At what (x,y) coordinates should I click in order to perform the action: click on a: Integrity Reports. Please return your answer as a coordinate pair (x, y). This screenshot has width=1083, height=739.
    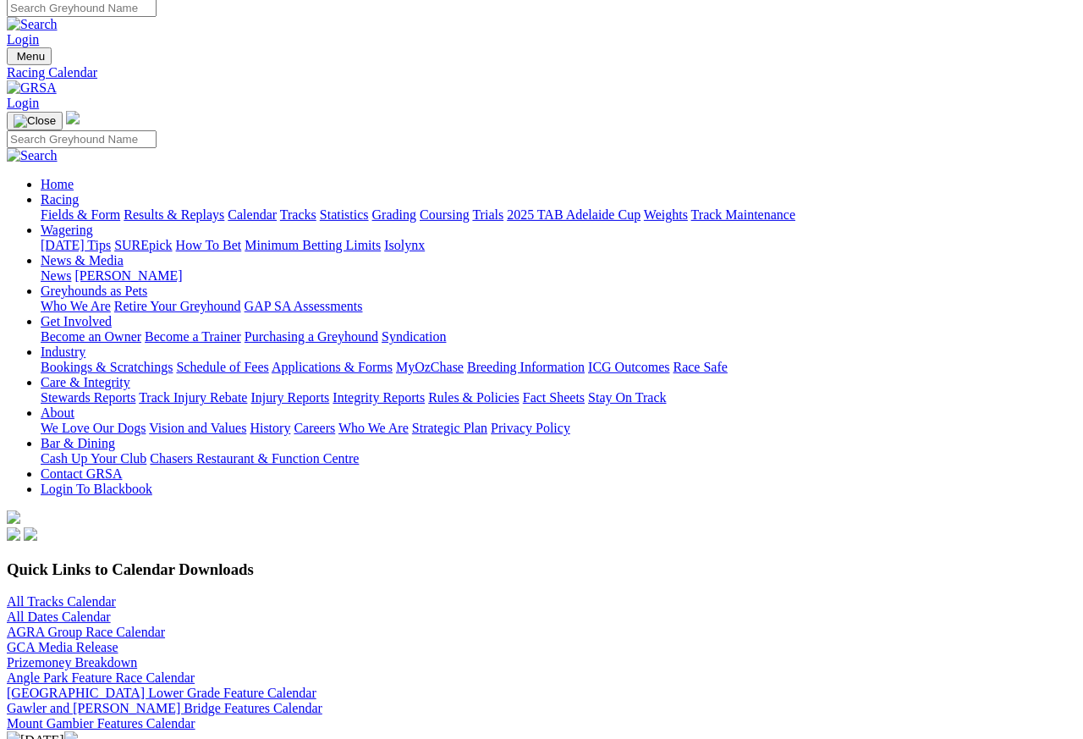
    Looking at the image, I should click on (378, 397).